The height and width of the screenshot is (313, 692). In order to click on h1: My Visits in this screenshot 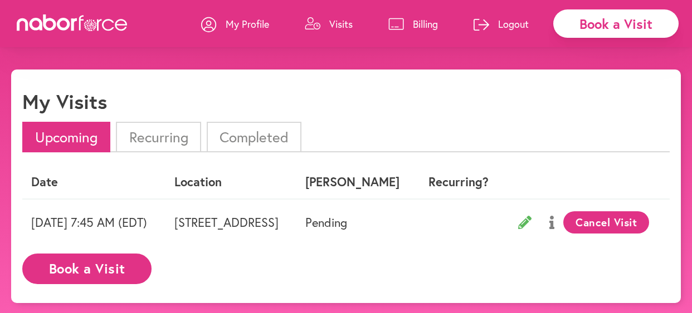, I will do `click(65, 101)`.